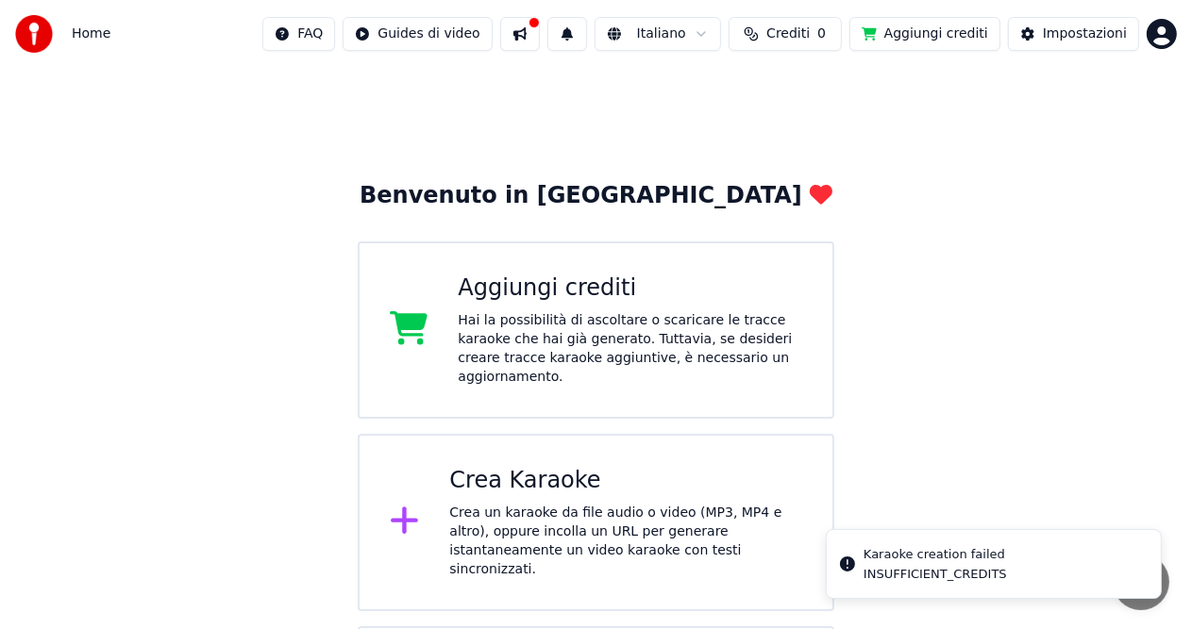 The image size is (1192, 629). What do you see at coordinates (935, 575) in the screenshot?
I see `div: INSUFFICIENT_CREDITS` at bounding box center [935, 575].